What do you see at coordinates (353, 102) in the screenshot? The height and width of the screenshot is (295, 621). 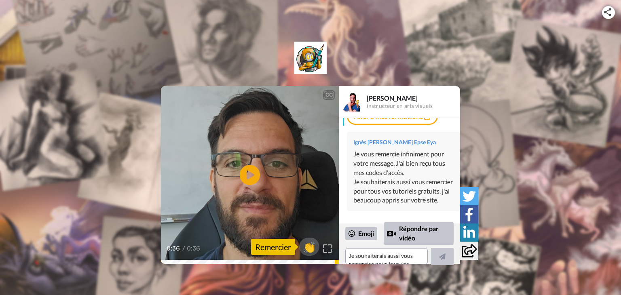 I see `img: Profile Image` at bounding box center [353, 102].